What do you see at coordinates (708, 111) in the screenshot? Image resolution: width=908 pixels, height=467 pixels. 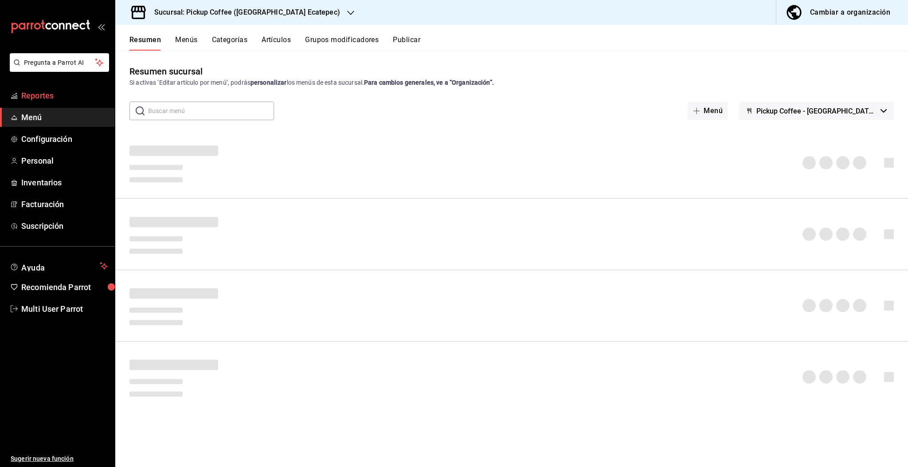 I see `button: Menú` at bounding box center [708, 111].